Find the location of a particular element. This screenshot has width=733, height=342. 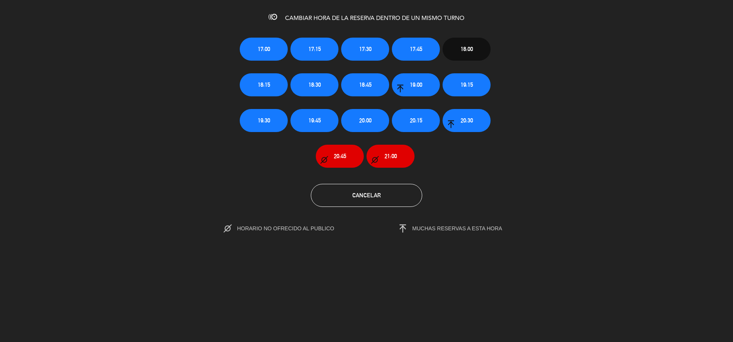

span: 20:45 is located at coordinates (340, 156).